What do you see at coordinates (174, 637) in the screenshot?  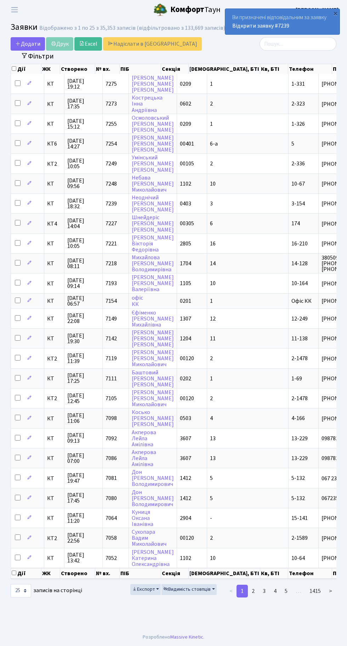 I see `div: Розроблено .` at bounding box center [174, 637].